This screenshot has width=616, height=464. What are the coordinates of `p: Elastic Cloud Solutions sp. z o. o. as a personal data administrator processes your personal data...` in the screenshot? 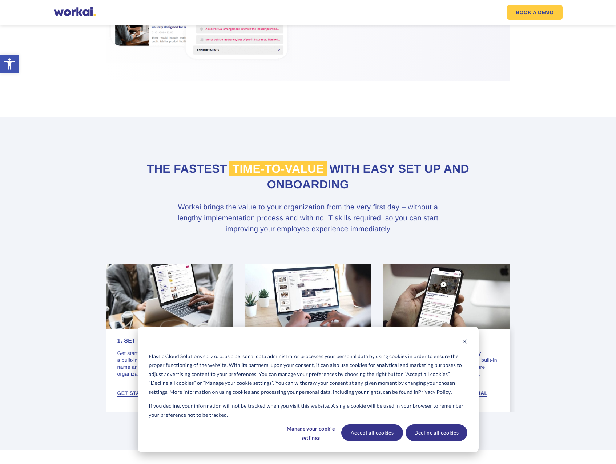 It's located at (308, 374).